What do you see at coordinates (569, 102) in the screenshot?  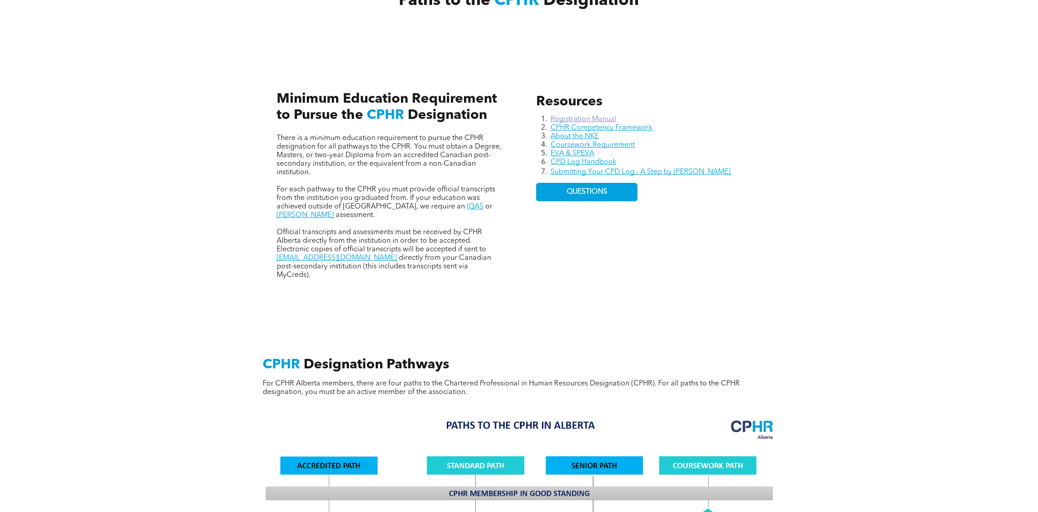 I see `span: Resources` at bounding box center [569, 102].